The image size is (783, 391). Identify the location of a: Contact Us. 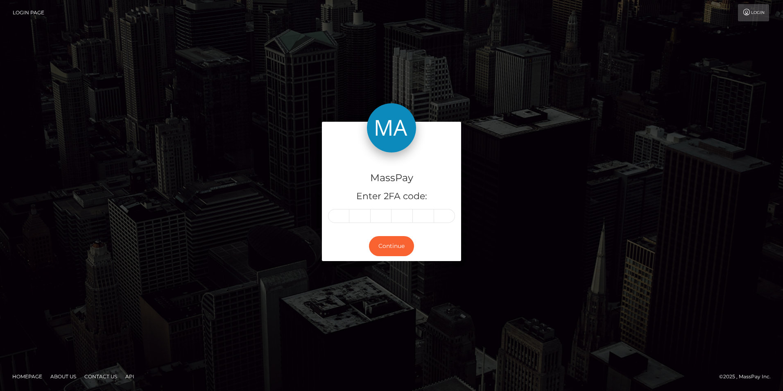
(101, 376).